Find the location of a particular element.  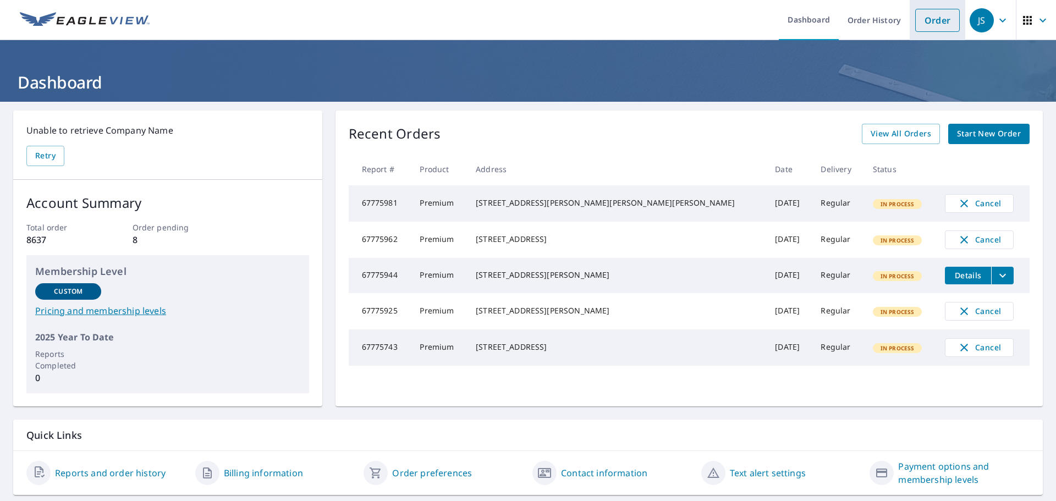

td: 67775944 is located at coordinates (380, 276).